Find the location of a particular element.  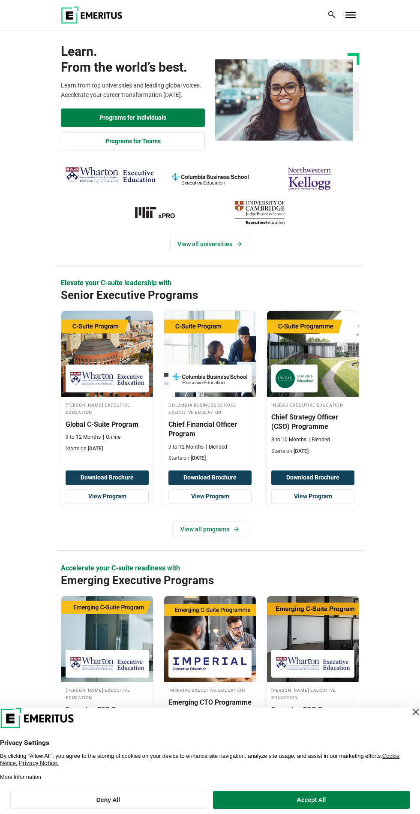

img: Chief Strategy Officer (CSO) Programme | Online Leadership Course is located at coordinates (313, 354).